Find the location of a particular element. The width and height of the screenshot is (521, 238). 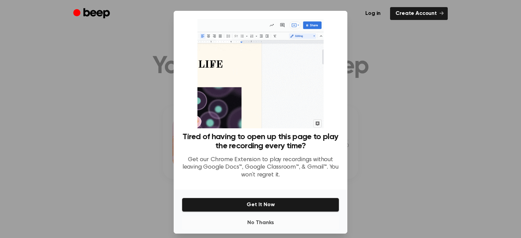

img: Beep extension in action is located at coordinates (260, 74).